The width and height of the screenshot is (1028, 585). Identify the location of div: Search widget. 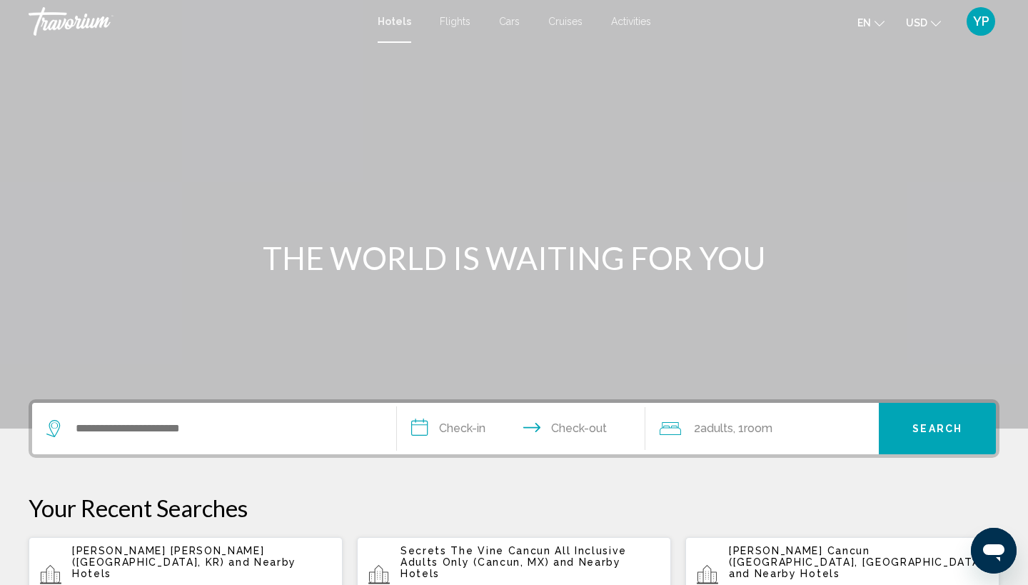
(514, 428).